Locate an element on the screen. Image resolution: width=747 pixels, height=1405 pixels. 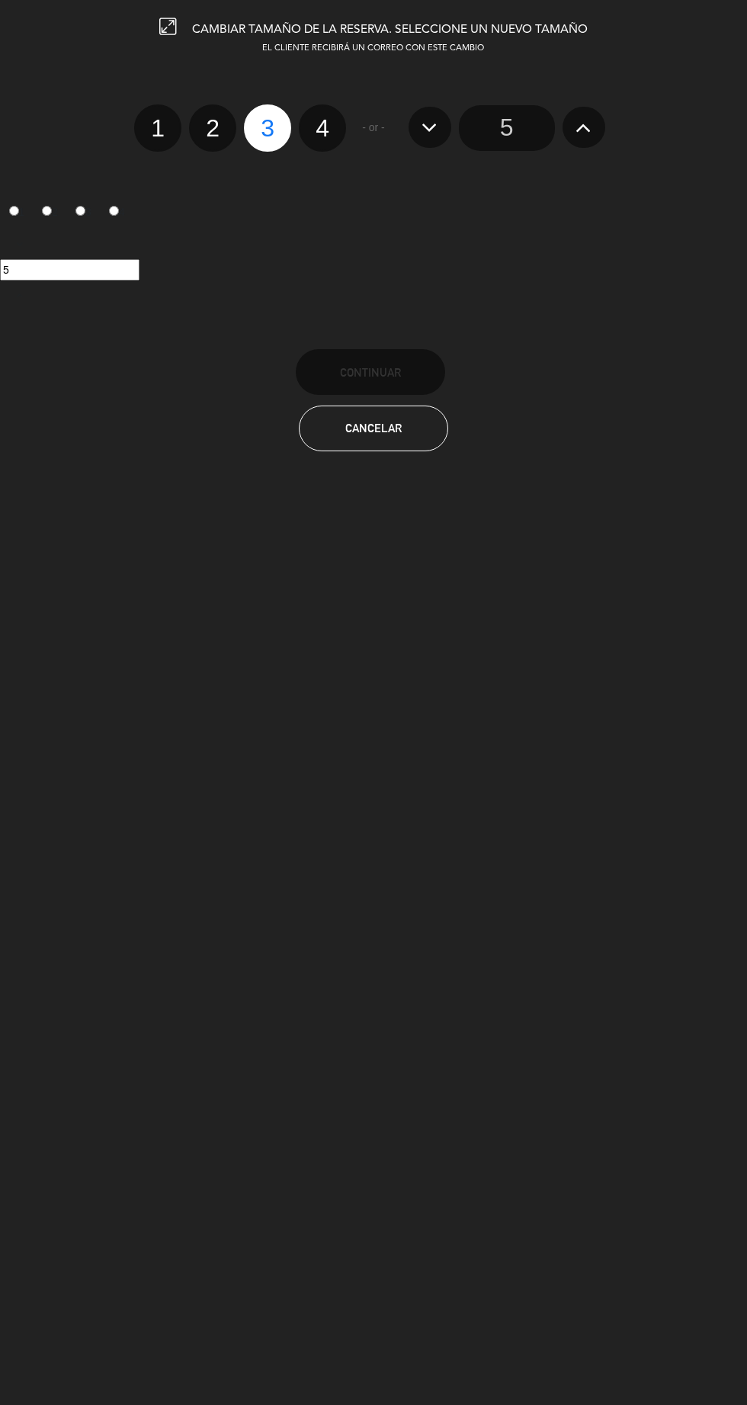
span: CAMBIAR TAMAÑO DE LA RESERVA. SELECCIONE UN NUEVO TAMAÑO is located at coordinates (390, 30).